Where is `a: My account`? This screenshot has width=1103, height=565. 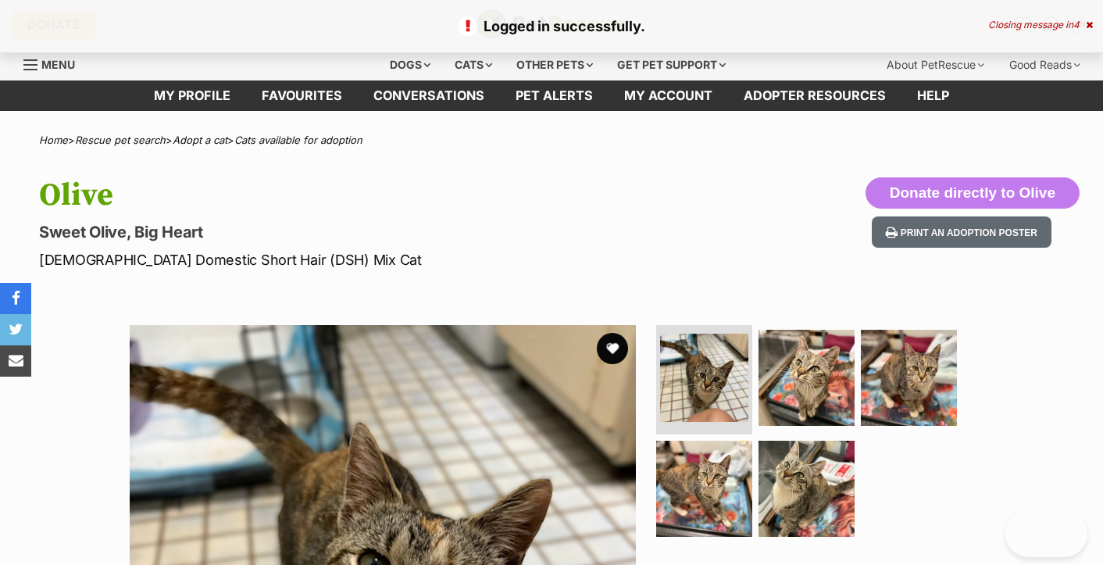 a: My account is located at coordinates (668, 95).